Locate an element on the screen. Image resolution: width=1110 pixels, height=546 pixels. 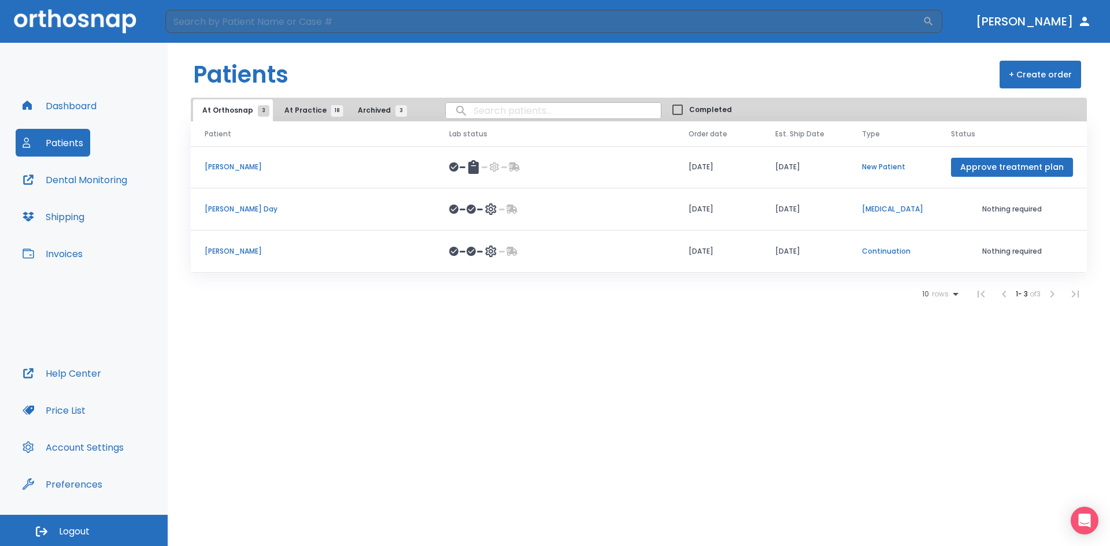
p: New Patient is located at coordinates (893, 167).